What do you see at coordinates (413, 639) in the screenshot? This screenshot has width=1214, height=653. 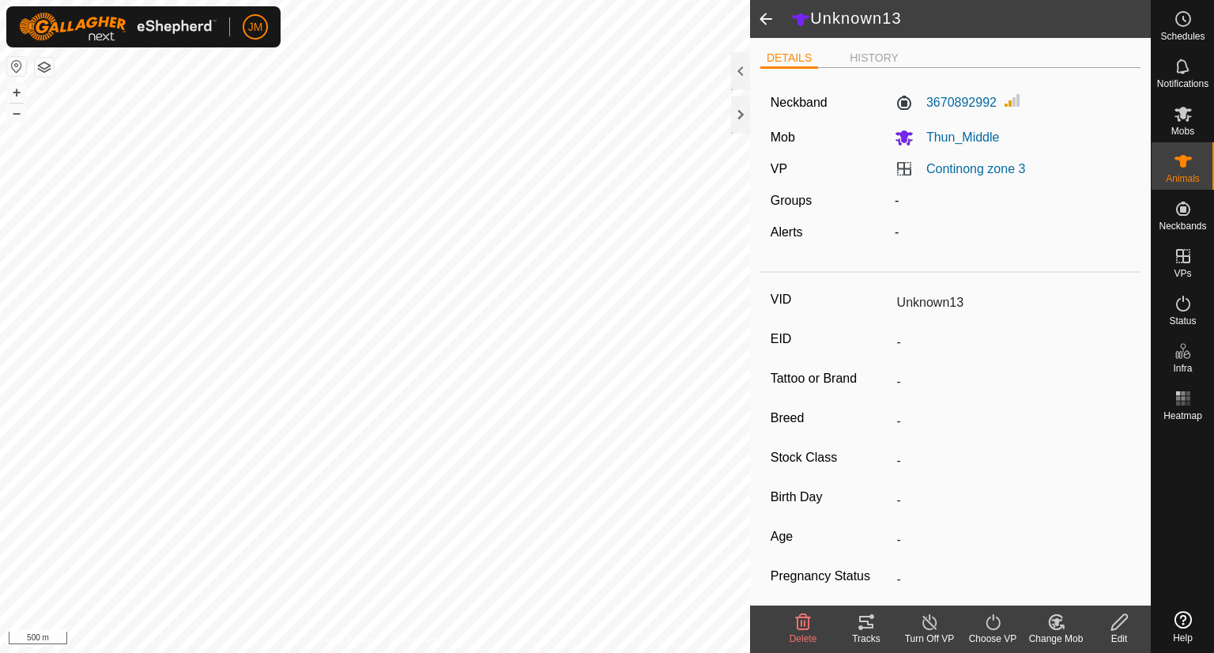 I see `a: Contact Us` at bounding box center [413, 639].